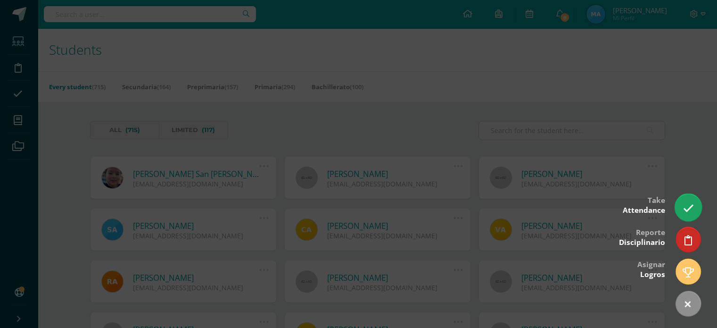 The width and height of the screenshot is (717, 328). Describe the element at coordinates (644, 204) in the screenshot. I see `div: Take` at that location.